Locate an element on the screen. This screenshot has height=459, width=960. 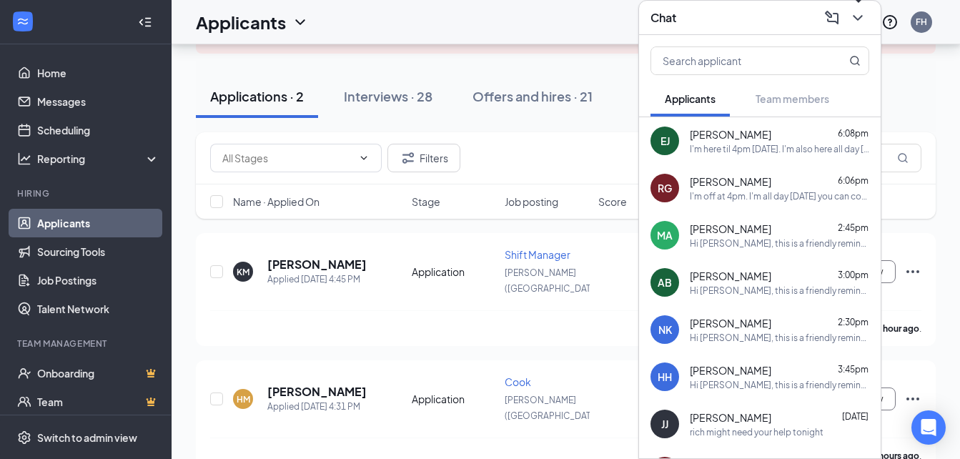
span: Applicants is located at coordinates (690, 99).